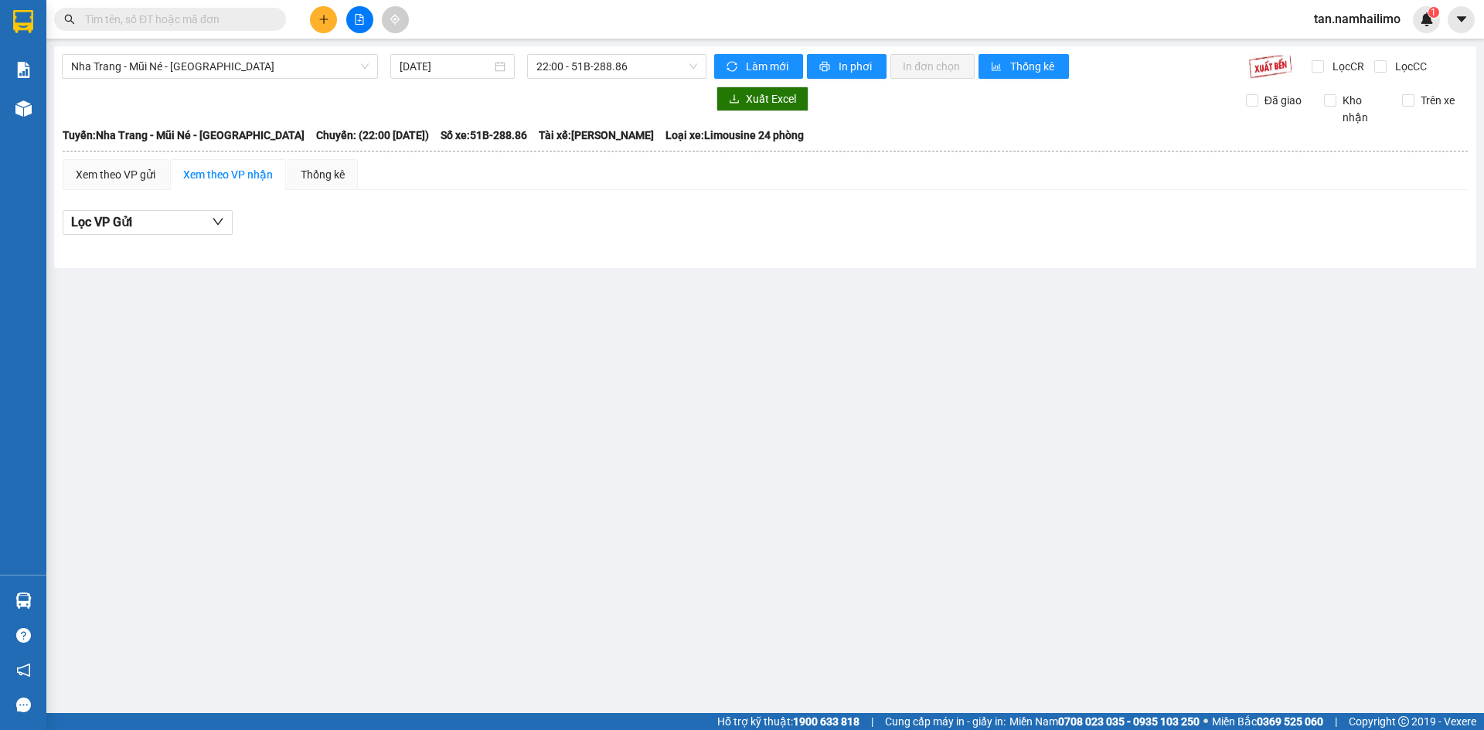  Describe the element at coordinates (23, 635) in the screenshot. I see `span: question-circle` at that location.